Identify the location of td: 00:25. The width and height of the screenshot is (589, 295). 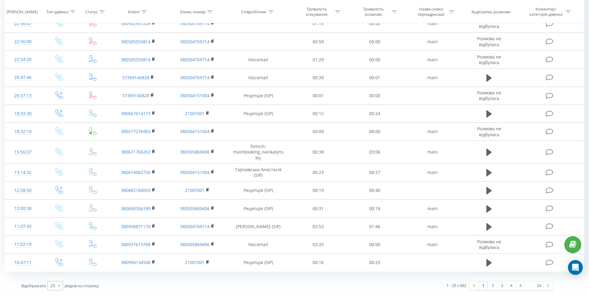
(375, 262).